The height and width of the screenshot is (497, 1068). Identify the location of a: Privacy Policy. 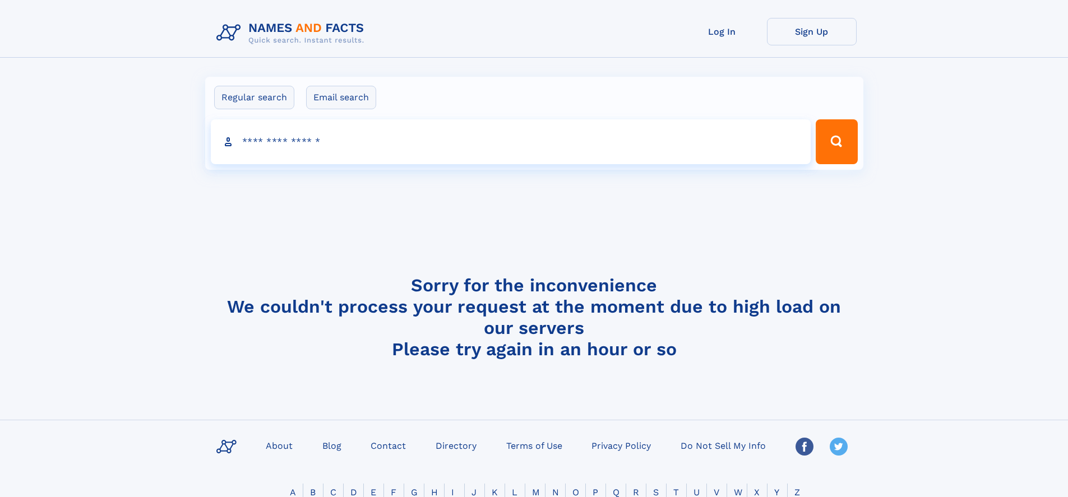
(621, 445).